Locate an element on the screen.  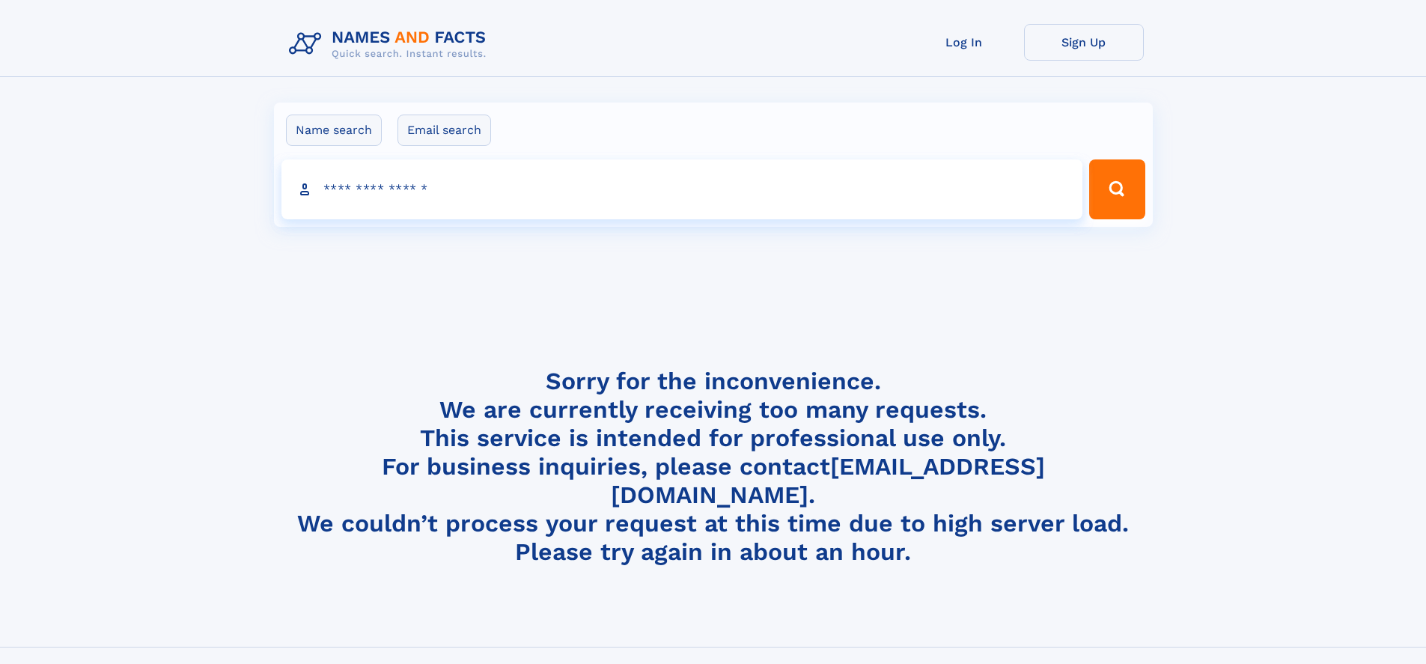
input: search input is located at coordinates (682, 189).